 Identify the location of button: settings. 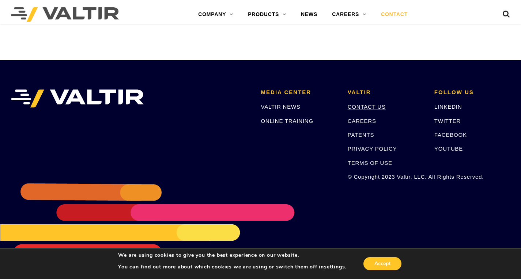
(334, 267).